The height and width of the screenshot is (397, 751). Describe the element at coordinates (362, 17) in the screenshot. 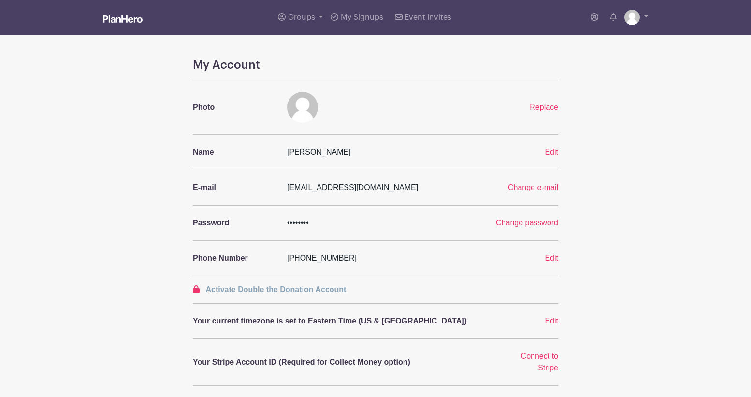

I see `span: My Signups` at that location.